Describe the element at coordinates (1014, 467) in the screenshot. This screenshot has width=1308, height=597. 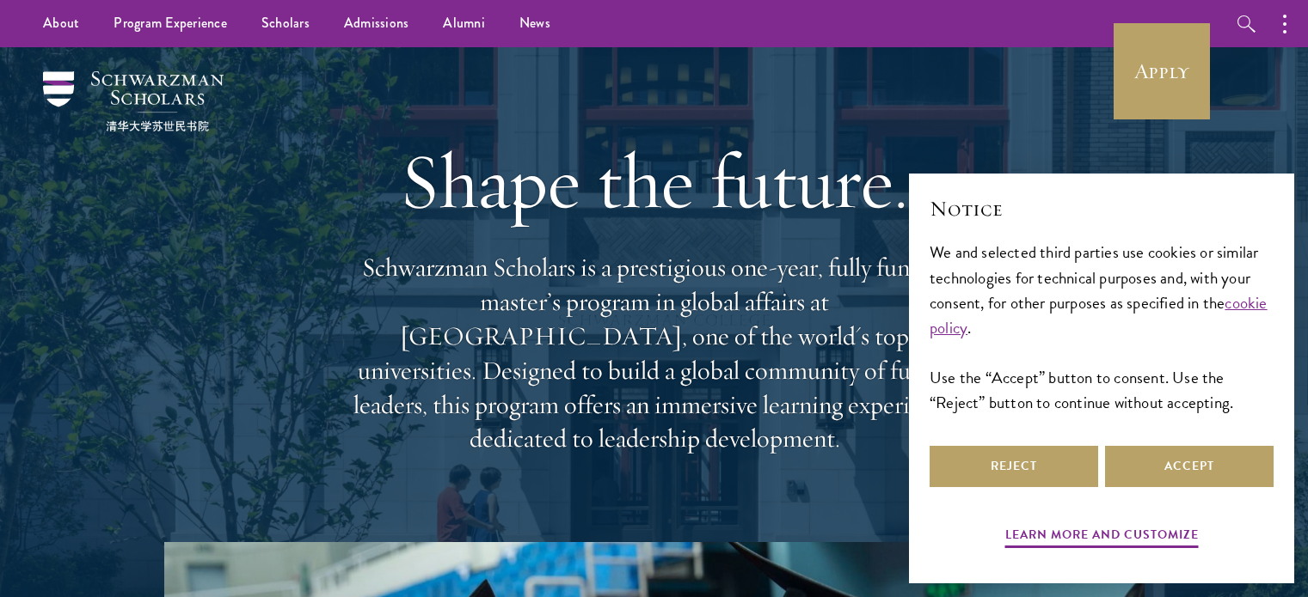
I see `button: Reject` at that location.